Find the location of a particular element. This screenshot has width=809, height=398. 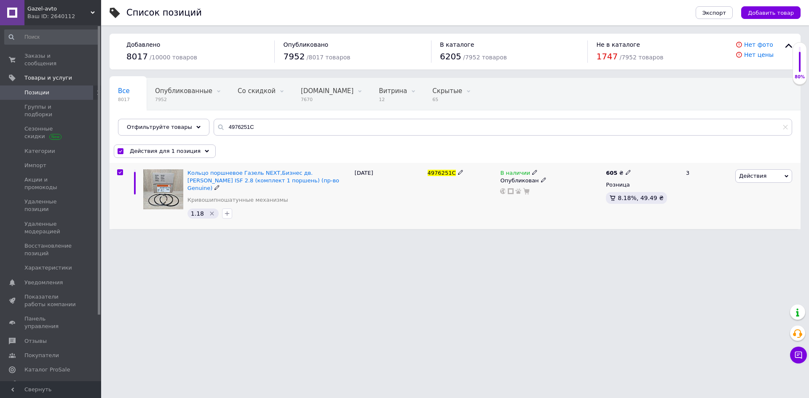

span: Группы и подборки is located at coordinates (51, 111).